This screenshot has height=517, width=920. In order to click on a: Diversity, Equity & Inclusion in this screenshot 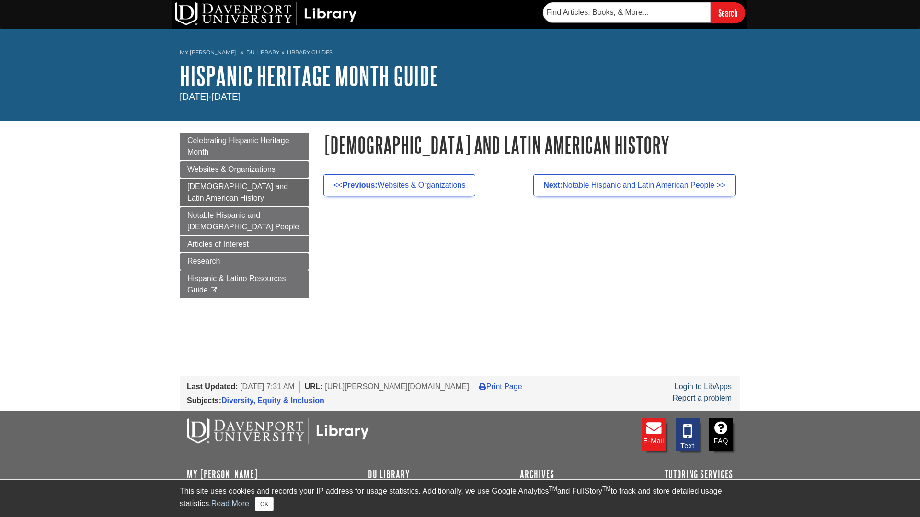, I will do `click(273, 400)`.